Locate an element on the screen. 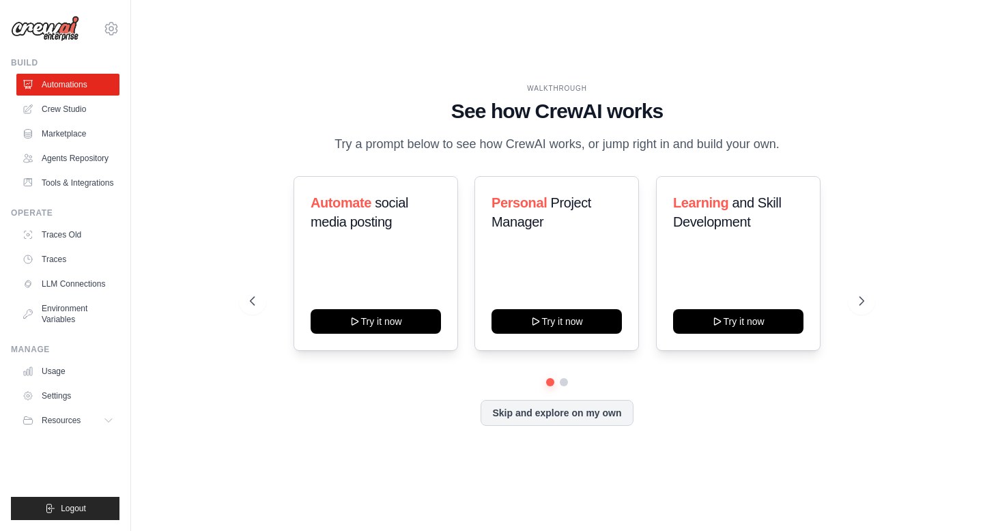 The image size is (983, 531). a: Automations is located at coordinates (68, 85).